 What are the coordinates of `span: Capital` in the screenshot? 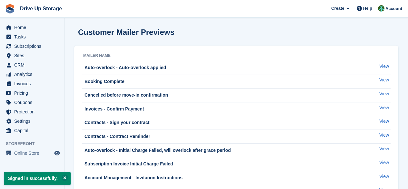 It's located at (34, 130).